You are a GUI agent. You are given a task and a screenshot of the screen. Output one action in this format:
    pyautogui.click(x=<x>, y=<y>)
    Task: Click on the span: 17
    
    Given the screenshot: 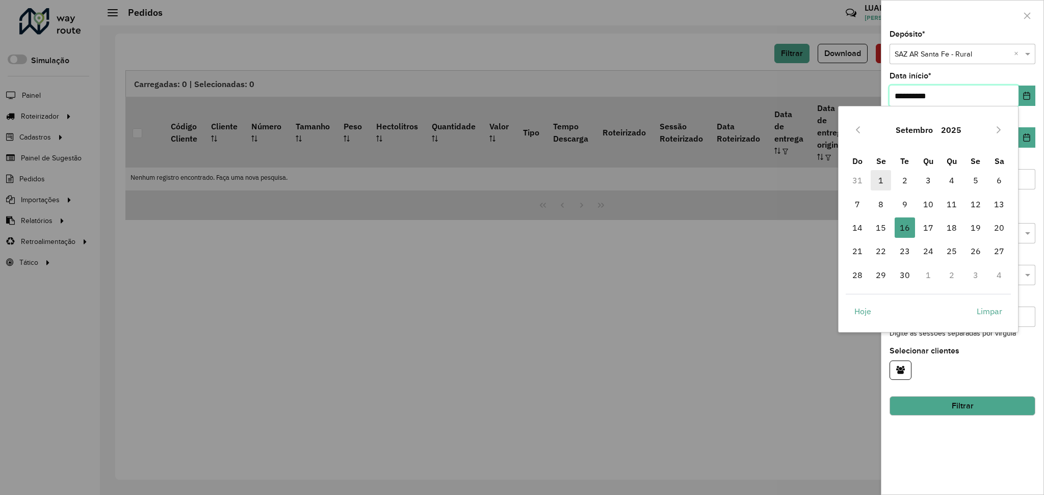 What is the action you would take?
    pyautogui.click(x=928, y=228)
    